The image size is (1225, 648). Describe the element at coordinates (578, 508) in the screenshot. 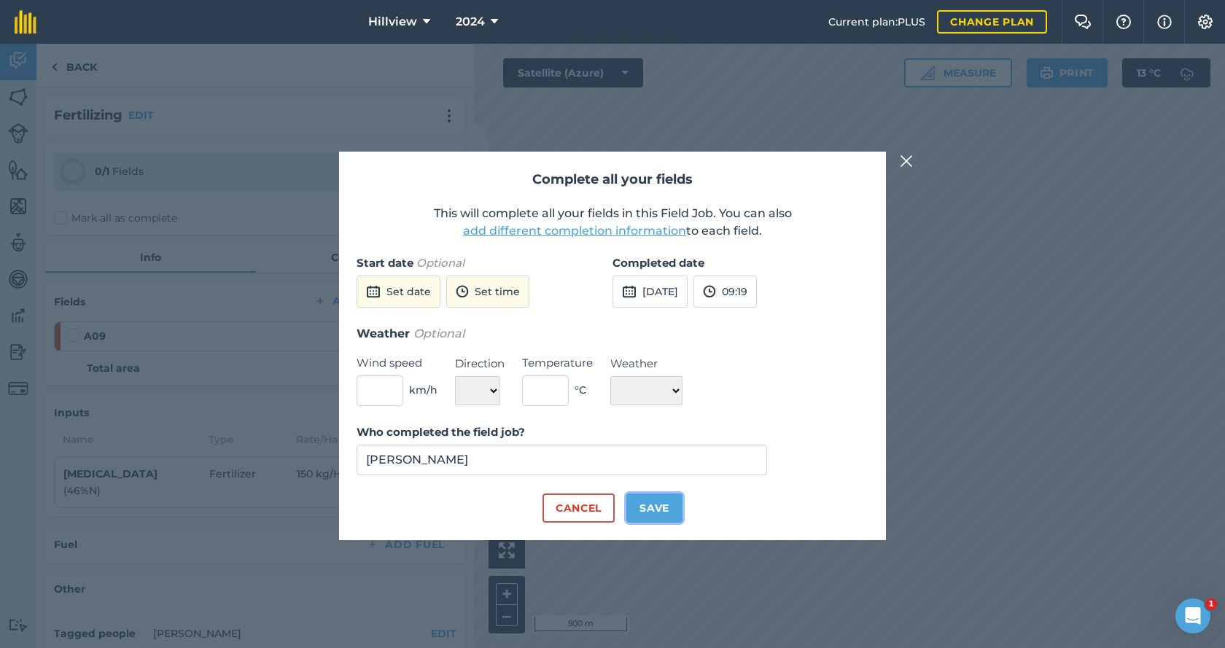

I see `button: Cancel` at that location.